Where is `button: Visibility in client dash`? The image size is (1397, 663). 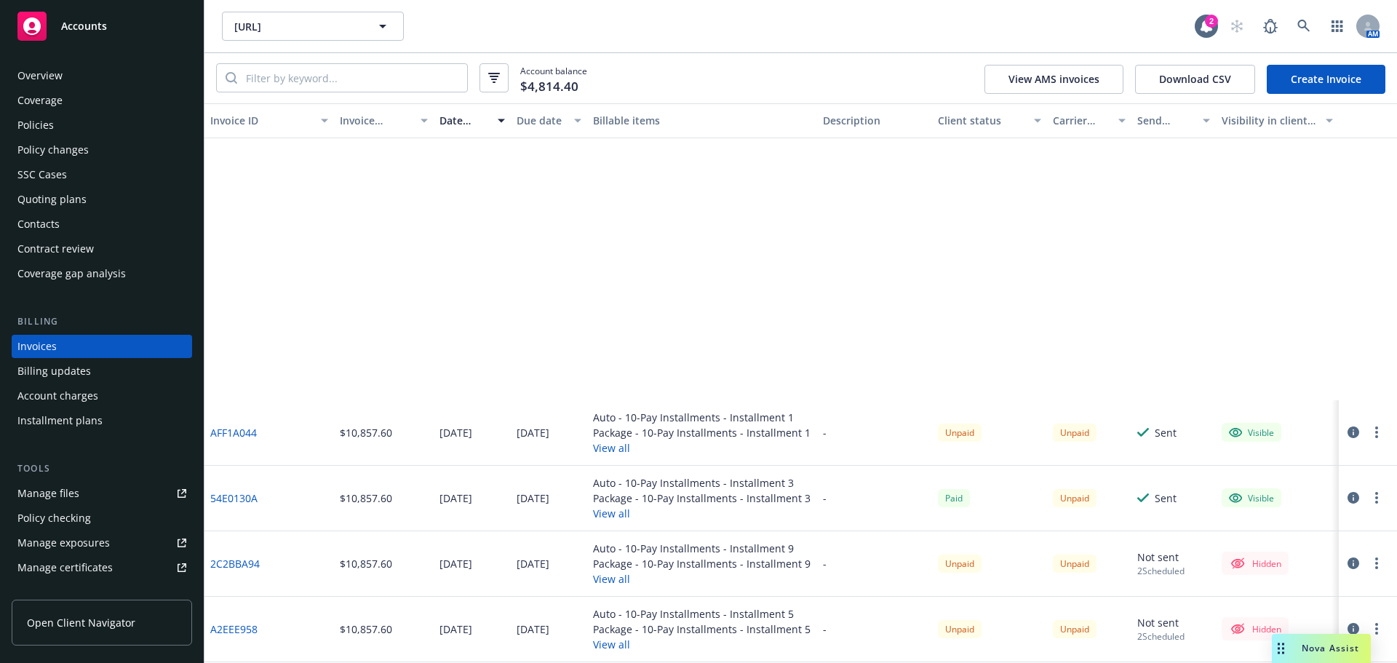
button: Visibility in client dash is located at coordinates (1277, 121).